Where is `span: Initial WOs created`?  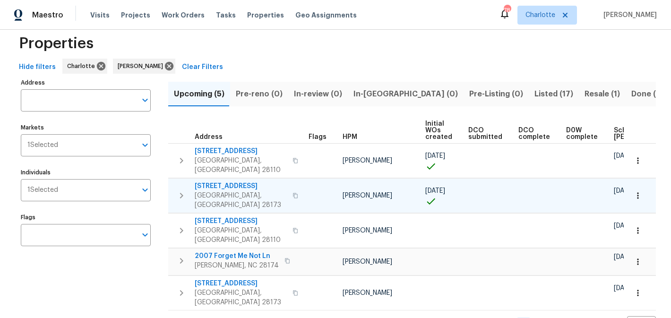 span: Initial WOs created is located at coordinates (439, 131).